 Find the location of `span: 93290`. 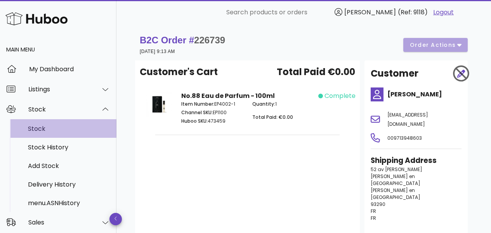

span: 93290 is located at coordinates (378, 204).